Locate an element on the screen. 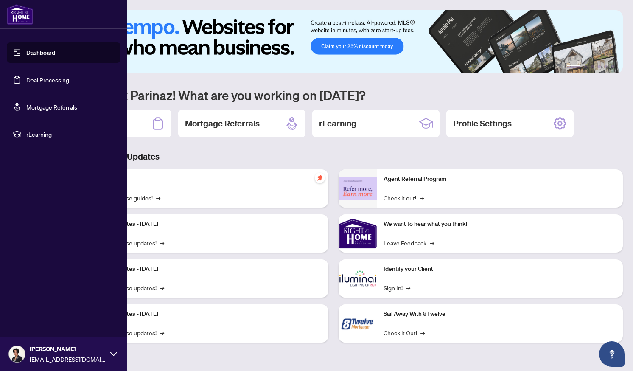  img: Identify your Client is located at coordinates (358, 278).